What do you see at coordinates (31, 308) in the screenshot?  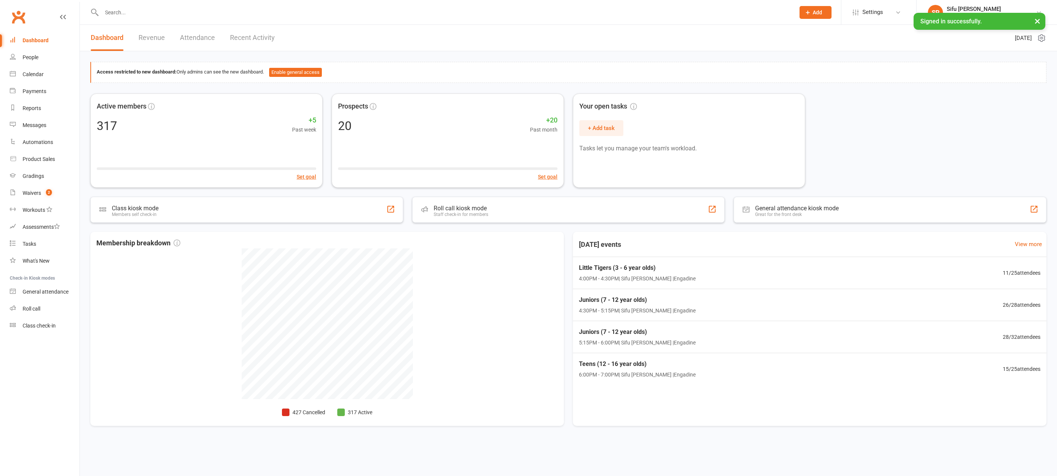 I see `div: Roll call` at bounding box center [31, 308].